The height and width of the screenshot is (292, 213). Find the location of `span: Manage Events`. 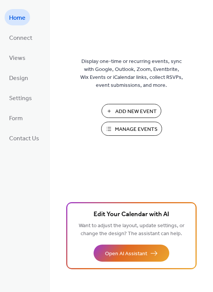

span: Manage Events is located at coordinates (136, 130).